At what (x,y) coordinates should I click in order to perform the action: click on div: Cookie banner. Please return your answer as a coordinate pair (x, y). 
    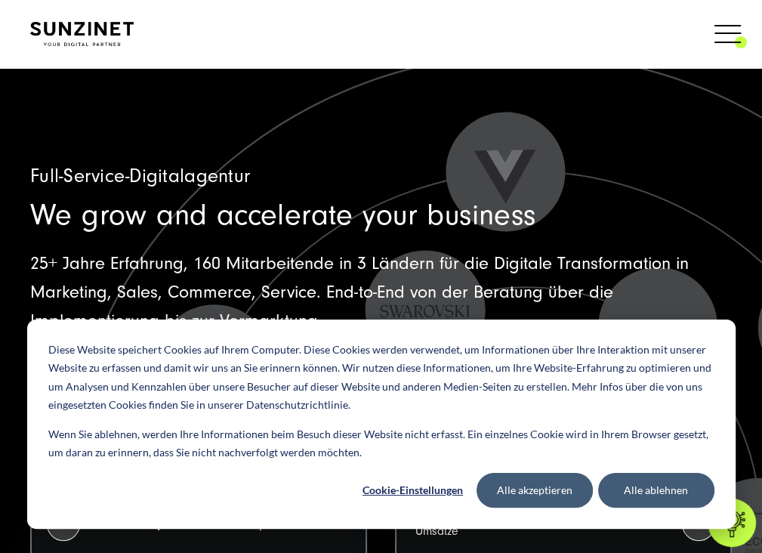
    Looking at the image, I should click on (382, 424).